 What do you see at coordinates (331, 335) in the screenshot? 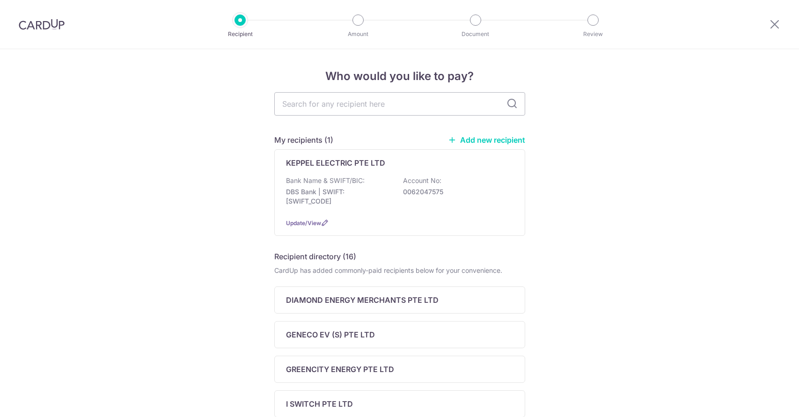
I see `p: GENECO EV (S) PTE LTD` at bounding box center [331, 335].